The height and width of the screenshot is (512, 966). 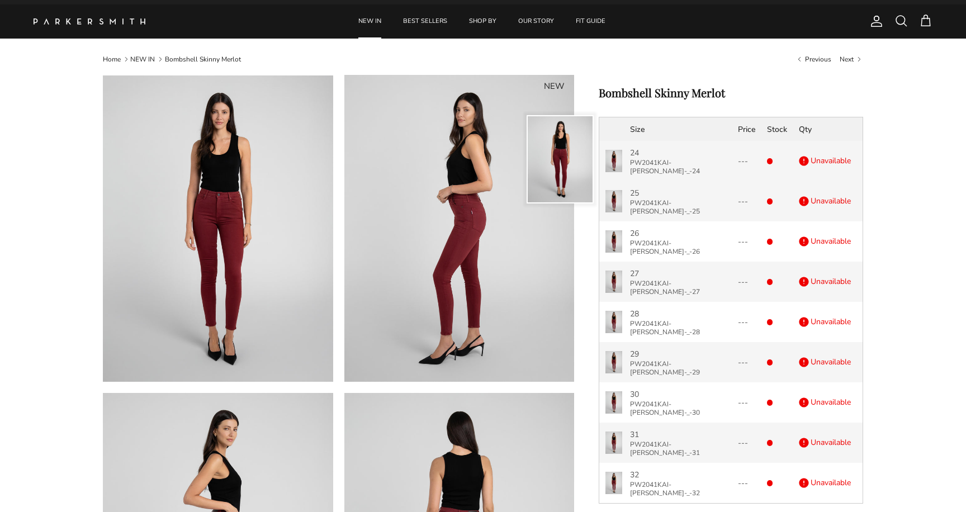 I want to click on a: Next, so click(x=851, y=59).